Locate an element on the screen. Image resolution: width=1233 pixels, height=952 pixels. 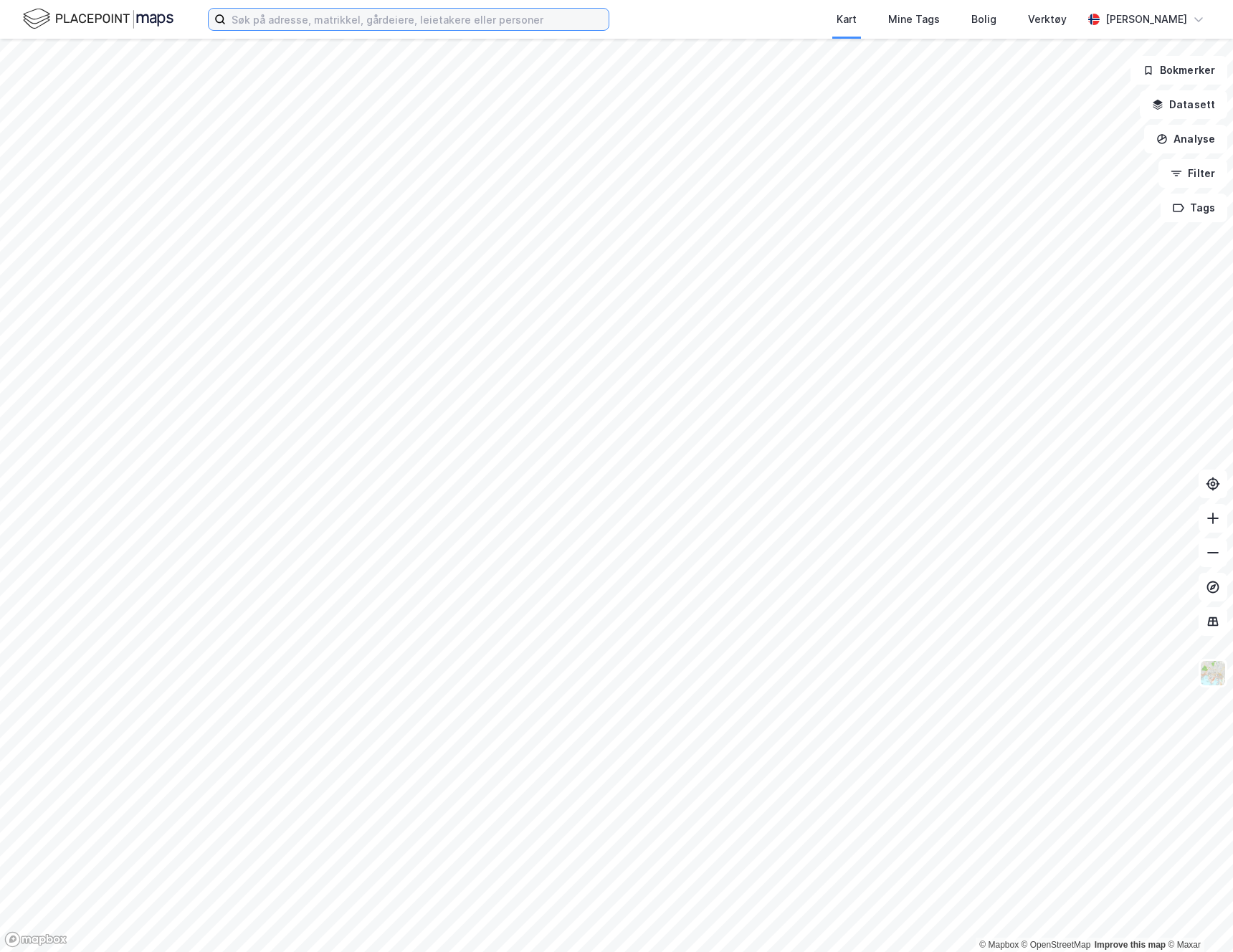
div: Verktøy is located at coordinates (1047, 19).